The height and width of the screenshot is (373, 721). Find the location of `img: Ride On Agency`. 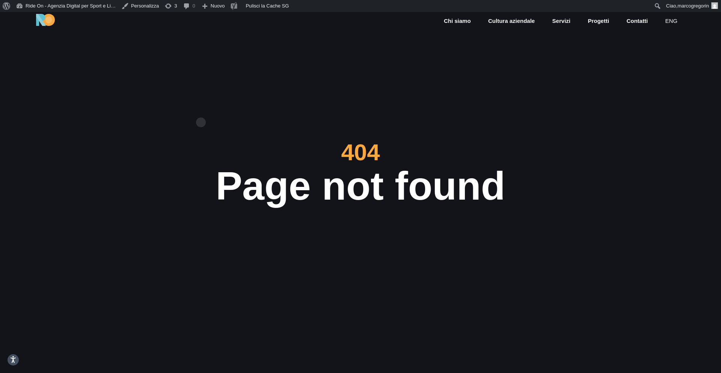

img: Ride On Agency is located at coordinates (45, 20).